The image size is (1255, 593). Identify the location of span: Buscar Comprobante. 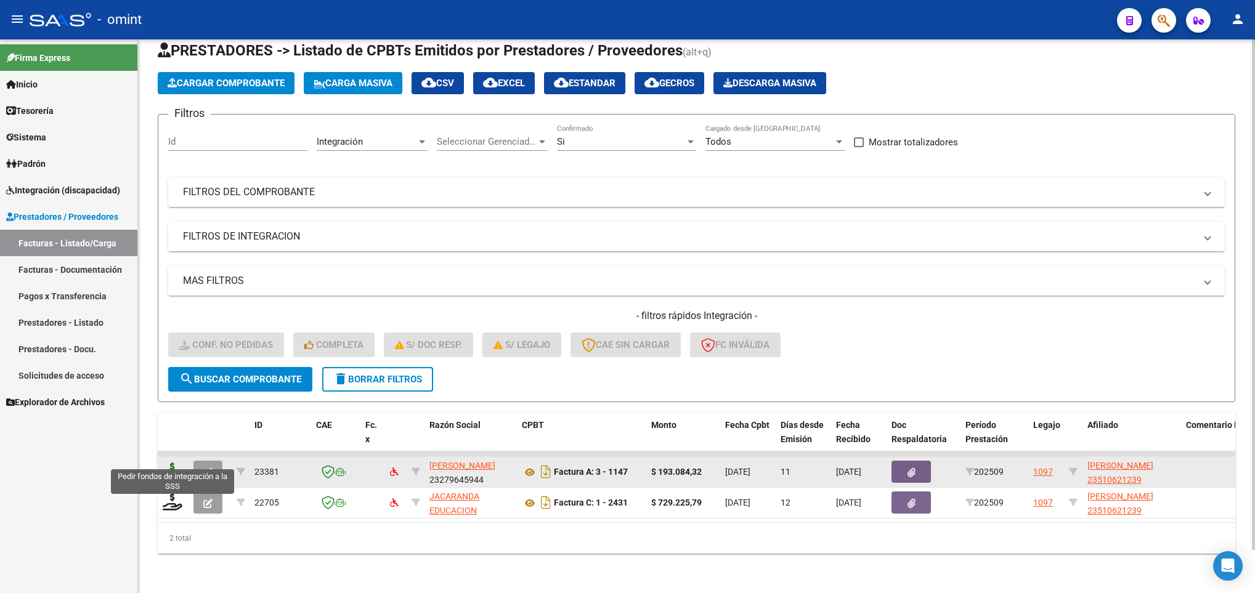
(240, 379).